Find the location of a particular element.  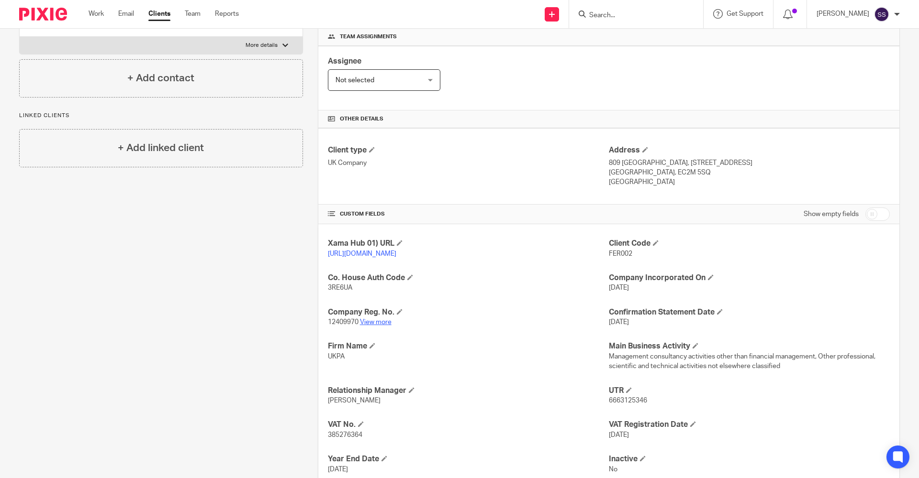

h4: UTR is located at coordinates (749, 391).